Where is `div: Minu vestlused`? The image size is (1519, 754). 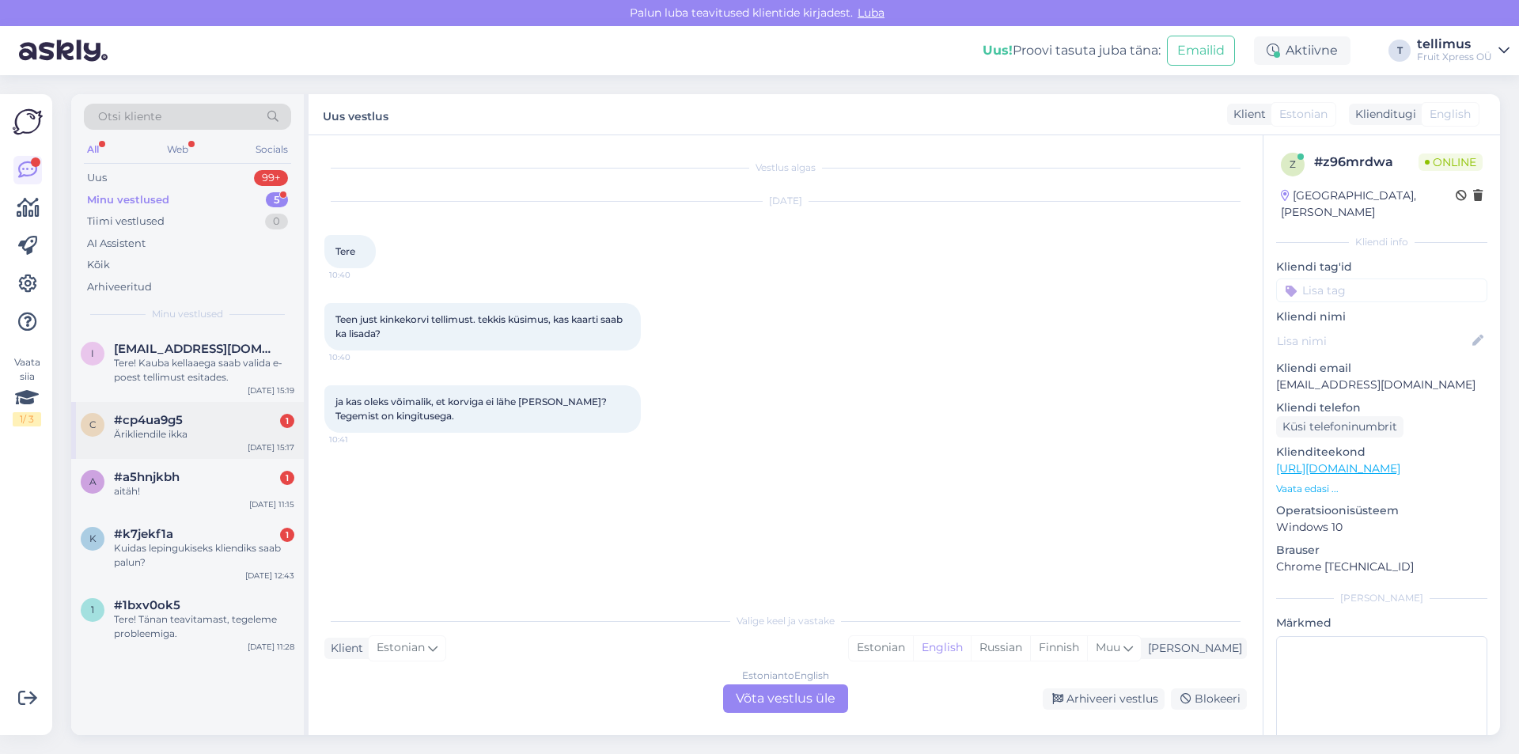 div: Minu vestlused is located at coordinates (128, 200).